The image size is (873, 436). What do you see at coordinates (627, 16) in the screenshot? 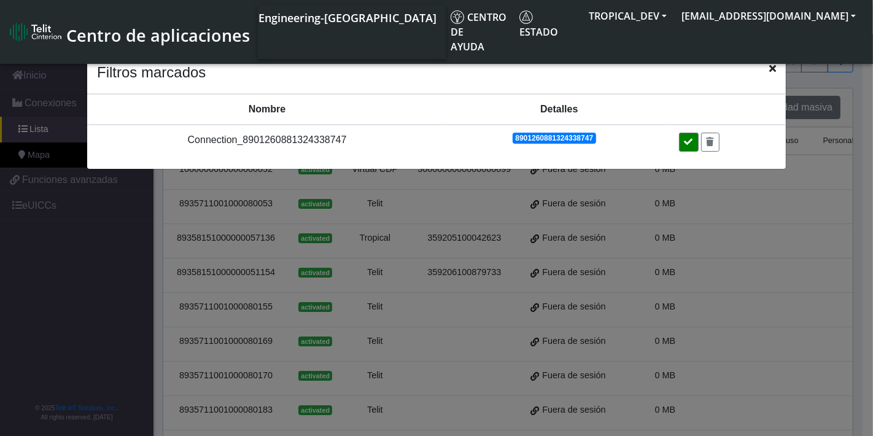
I see `button: TROPICAL_DEV` at bounding box center [627, 16].